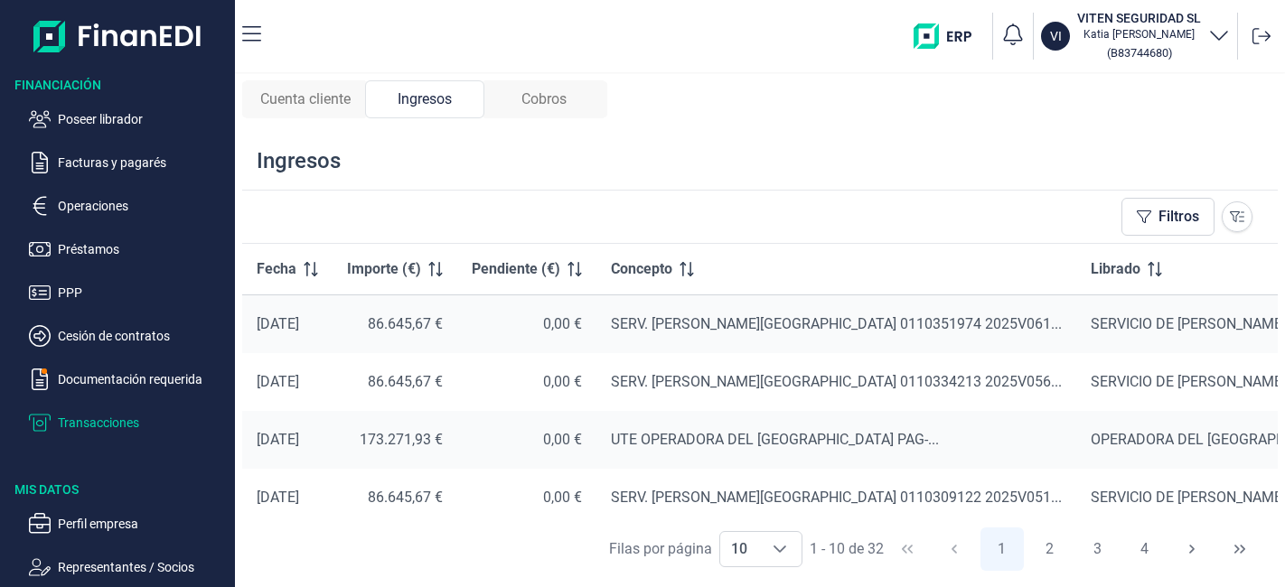  I want to click on button: Transacciones, so click(128, 423).